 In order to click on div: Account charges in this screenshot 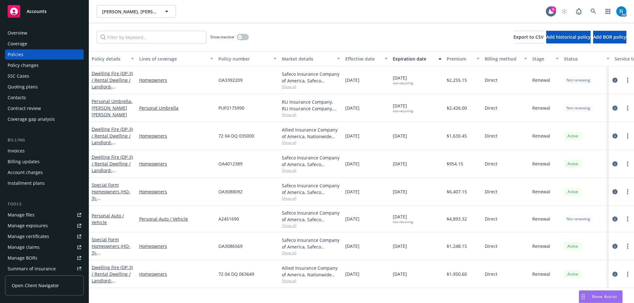, I will do `click(25, 172)`.